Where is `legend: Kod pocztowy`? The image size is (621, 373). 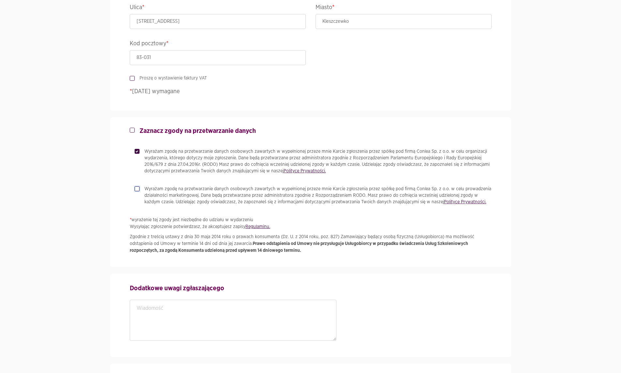 legend: Kod pocztowy is located at coordinates (218, 44).